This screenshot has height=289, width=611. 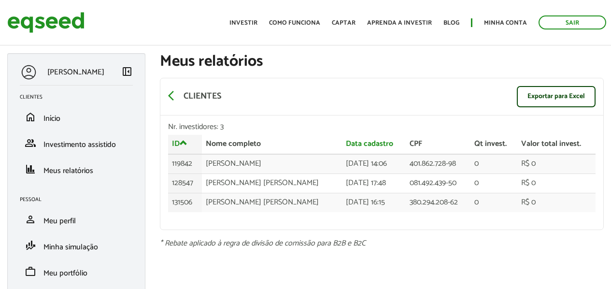 I want to click on a: groupInvestimento assistido, so click(x=76, y=143).